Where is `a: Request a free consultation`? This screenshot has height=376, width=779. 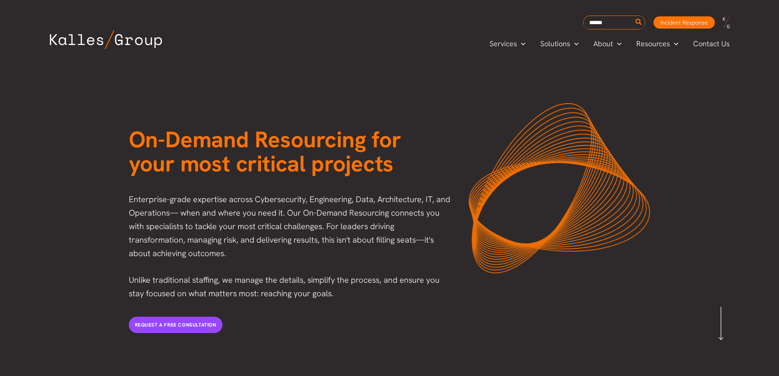 a: Request a free consultation is located at coordinates (175, 325).